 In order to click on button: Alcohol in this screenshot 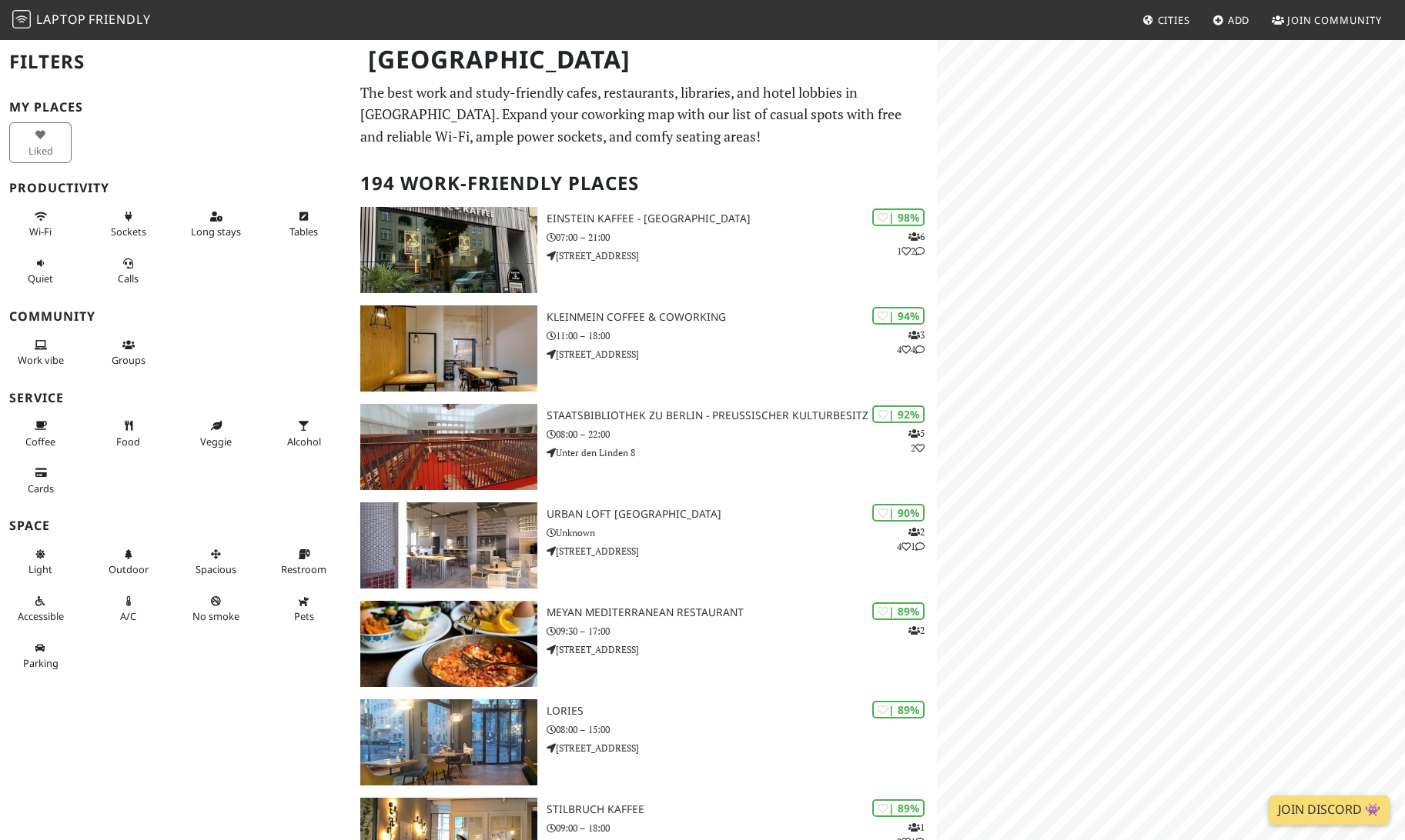, I will do `click(303, 434)`.